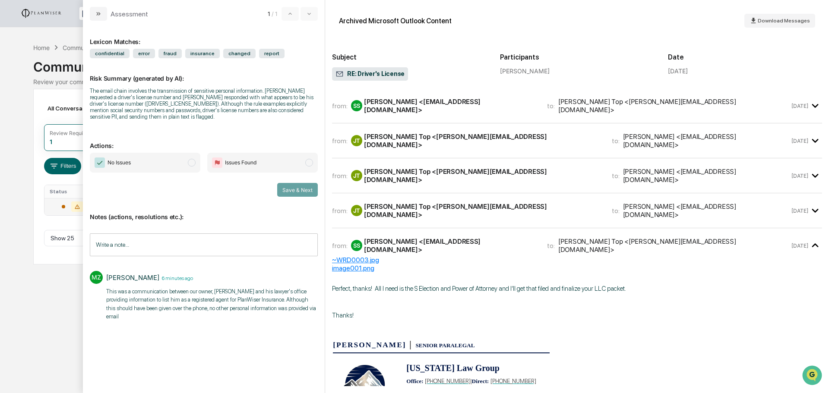  What do you see at coordinates (110, 54) in the screenshot?
I see `span: confidential` at bounding box center [110, 54].